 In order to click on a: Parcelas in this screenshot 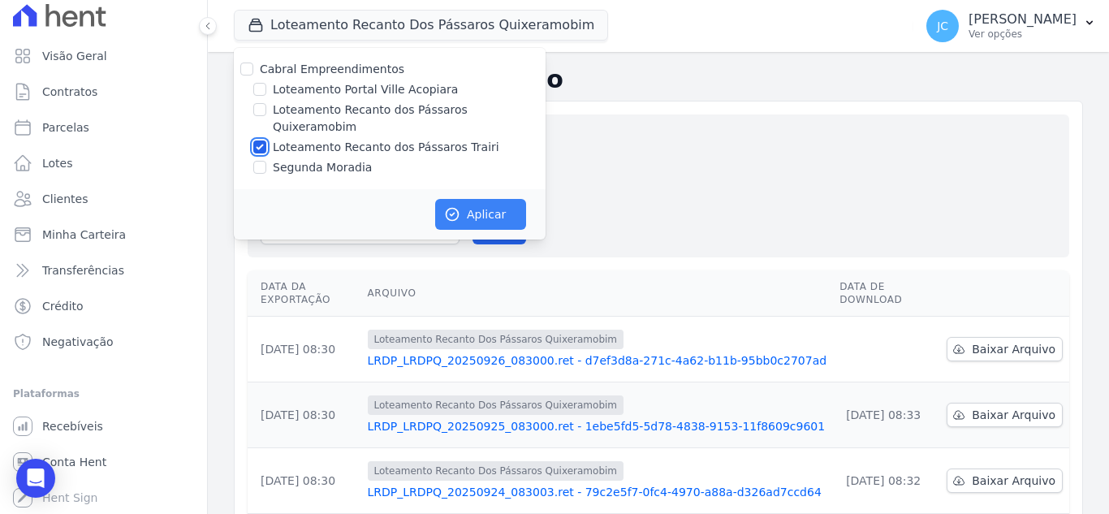, I will do `click(103, 127)`.